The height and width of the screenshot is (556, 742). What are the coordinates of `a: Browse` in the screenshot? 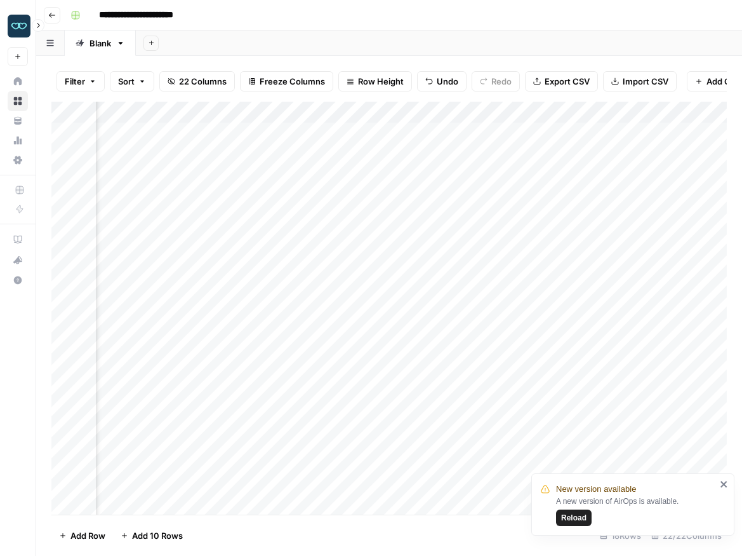 It's located at (18, 101).